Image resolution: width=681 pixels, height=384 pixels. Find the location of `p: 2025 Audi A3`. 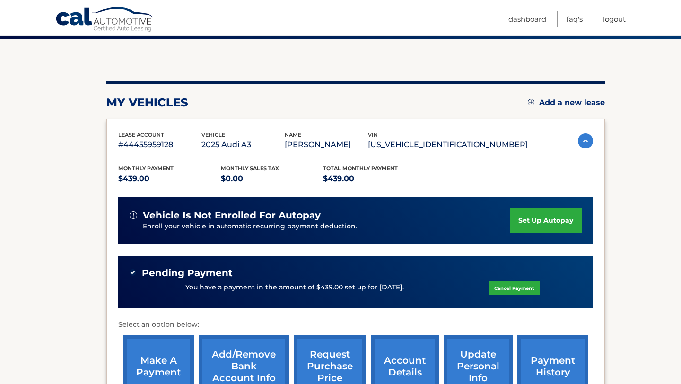

p: 2025 Audi A3 is located at coordinates (243, 145).